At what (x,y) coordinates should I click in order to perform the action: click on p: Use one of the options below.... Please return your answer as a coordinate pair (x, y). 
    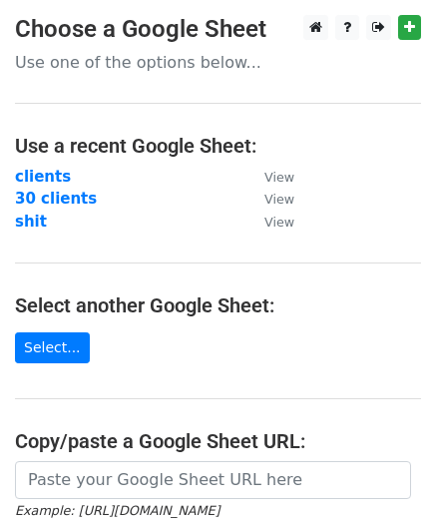
    Looking at the image, I should click on (217, 62).